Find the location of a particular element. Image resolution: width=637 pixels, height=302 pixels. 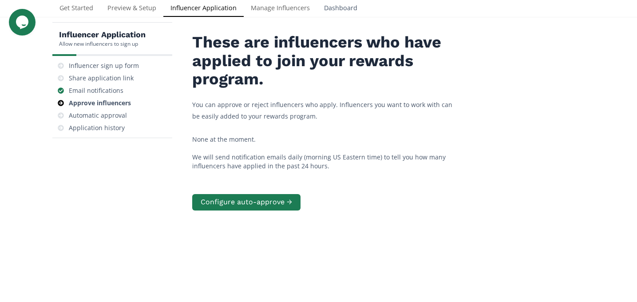

button: Configure auto-approve → is located at coordinates (246, 202).